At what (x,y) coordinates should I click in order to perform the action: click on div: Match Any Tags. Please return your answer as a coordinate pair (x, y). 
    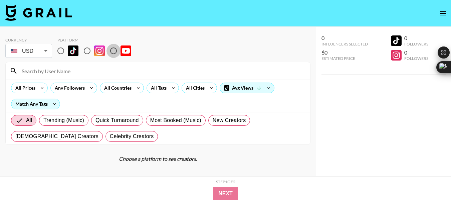
    Looking at the image, I should click on (35, 104).